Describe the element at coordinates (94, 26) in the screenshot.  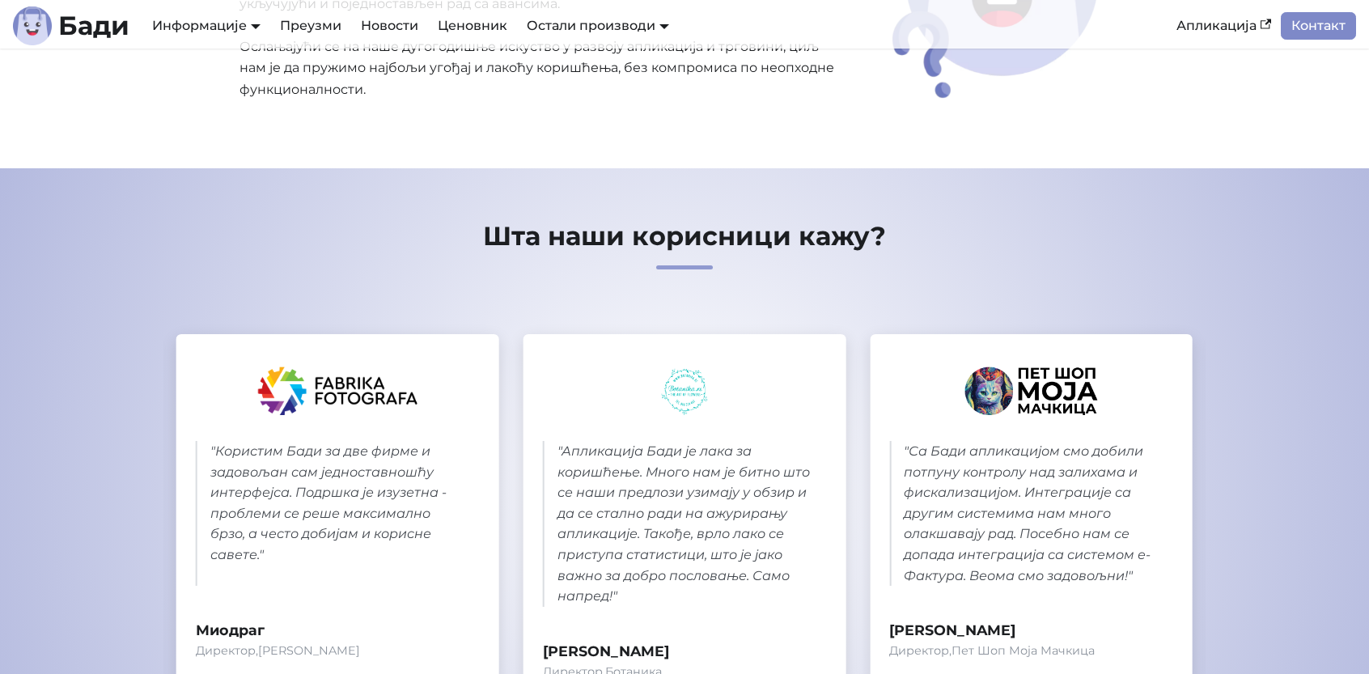
I see `b: Бади` at that location.